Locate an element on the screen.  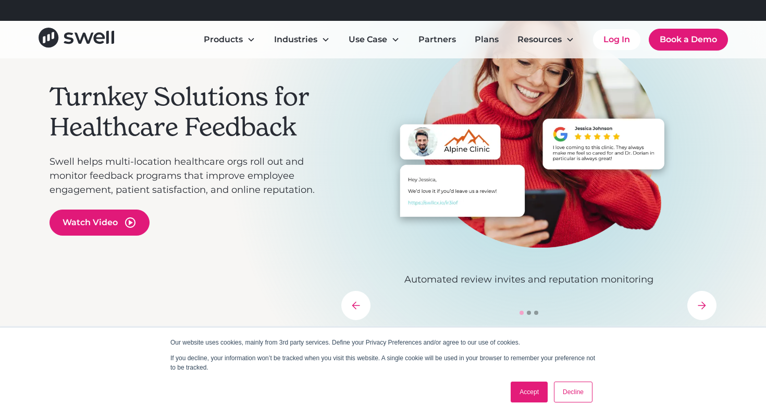
div: Show slide 2 of 3 is located at coordinates (529, 313).